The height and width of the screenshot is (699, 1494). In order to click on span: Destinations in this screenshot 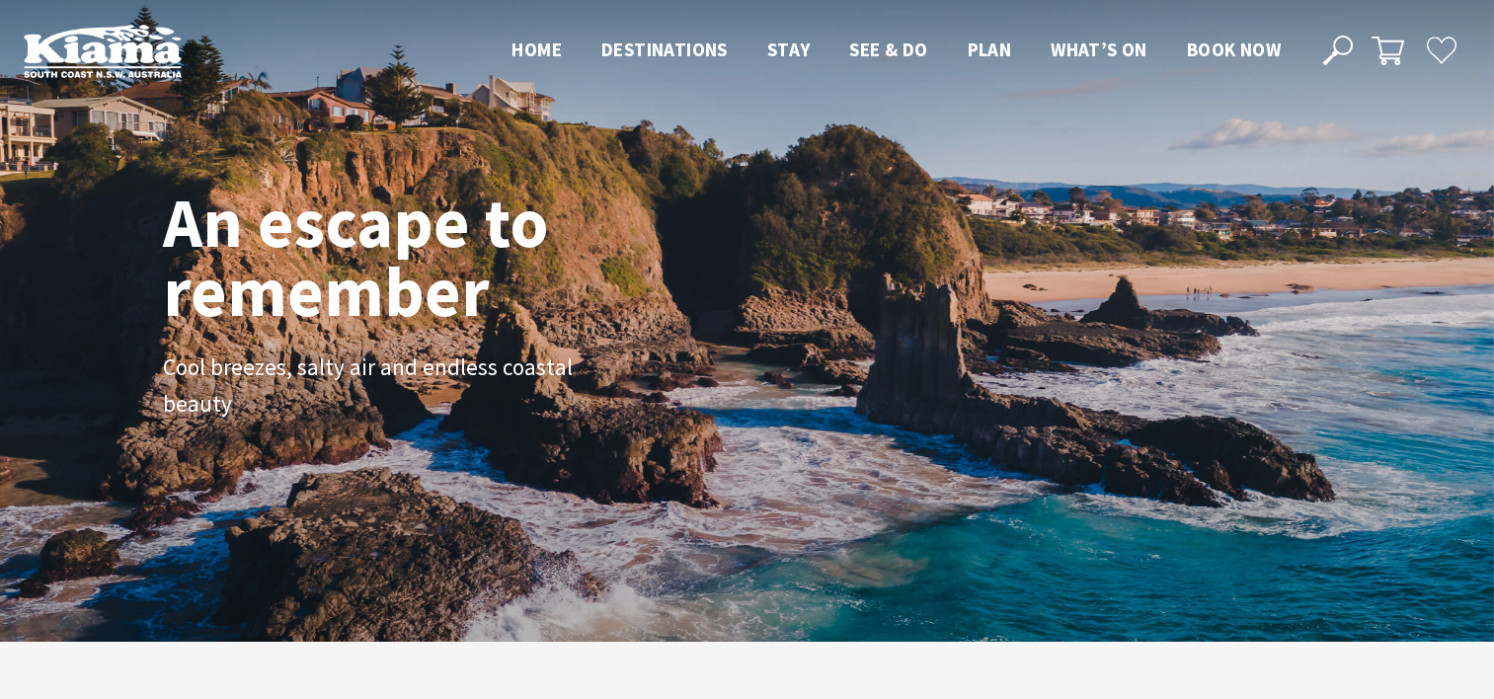, I will do `click(665, 49)`.